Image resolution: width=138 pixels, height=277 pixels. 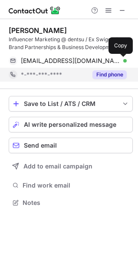 I want to click on span: AI write personalized message, so click(x=70, y=124).